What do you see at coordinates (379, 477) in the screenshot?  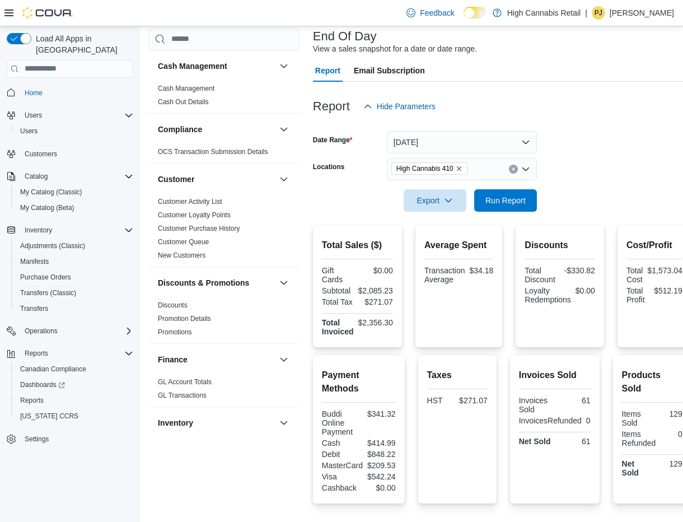 I see `div: $542.24` at bounding box center [379, 477].